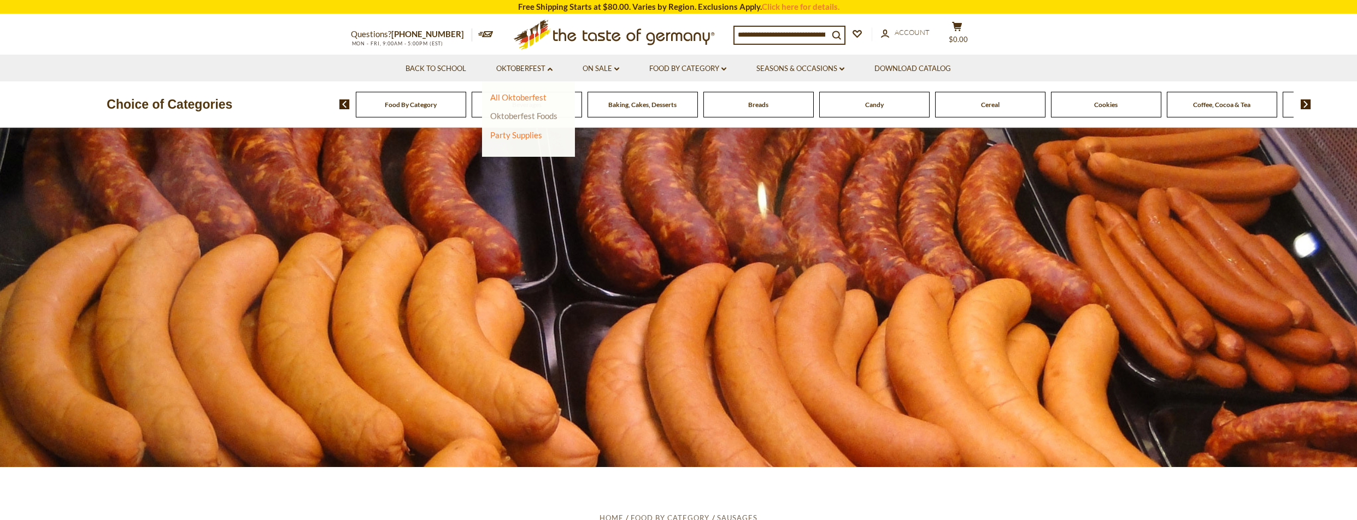 Image resolution: width=1357 pixels, height=520 pixels. I want to click on a: Oktoberfest Foods, so click(523, 116).